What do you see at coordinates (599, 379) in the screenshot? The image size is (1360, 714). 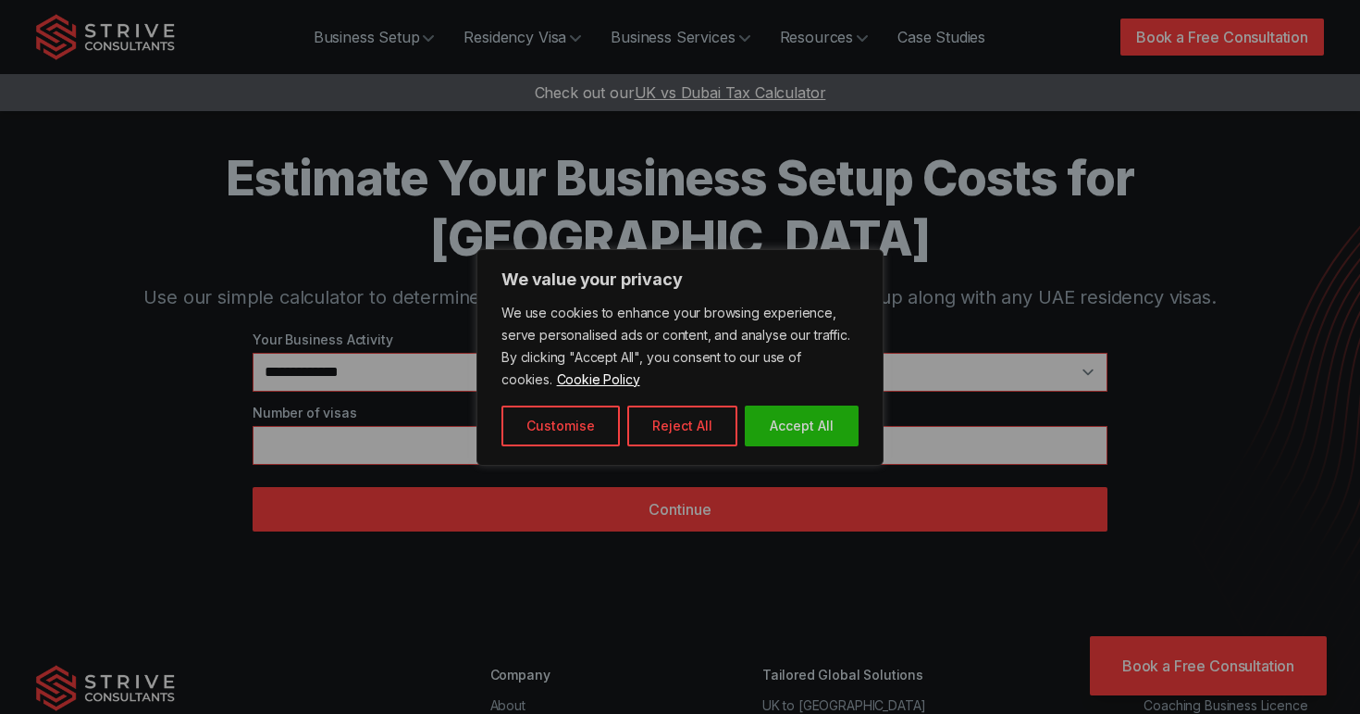 I see `a: Cookie Policy` at bounding box center [599, 379].